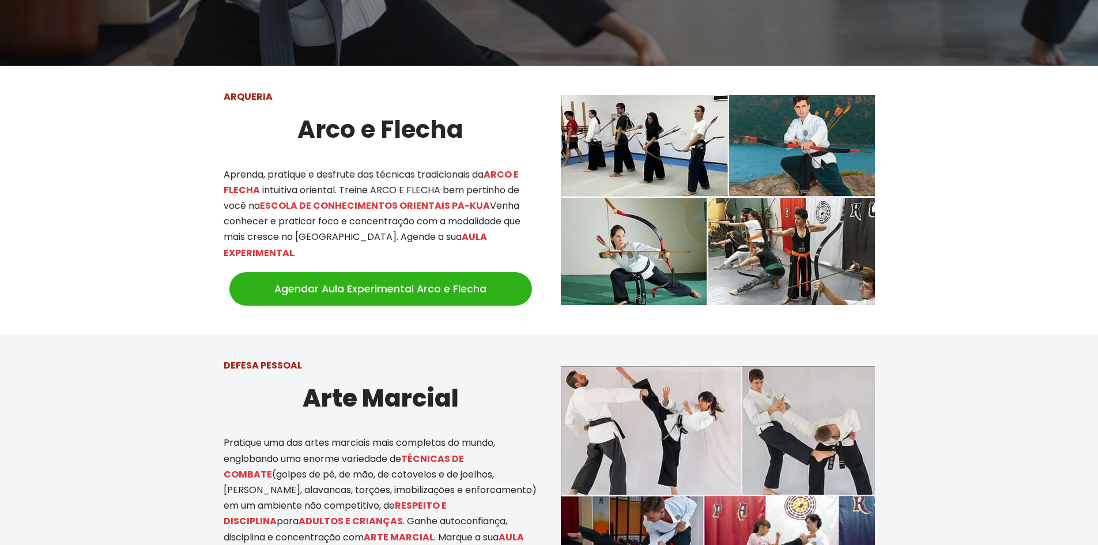 The image size is (1098, 545). What do you see at coordinates (351, 521) in the screenshot?
I see `mark: ADULTOS E CRIANÇAS` at bounding box center [351, 521].